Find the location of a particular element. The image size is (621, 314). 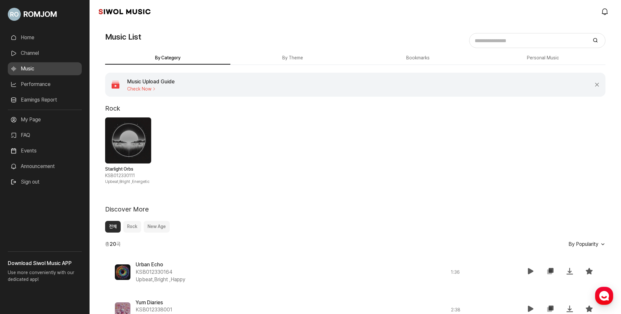

button: Sign out is located at coordinates (25, 182).